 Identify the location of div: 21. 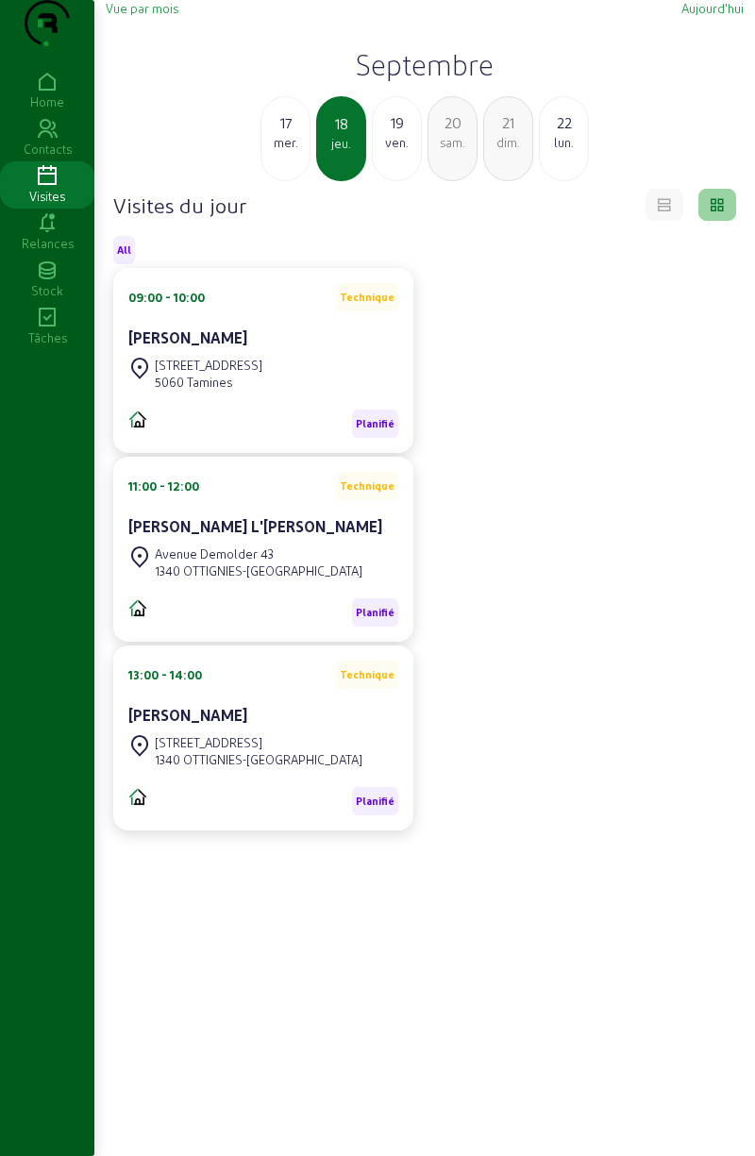
(508, 123).